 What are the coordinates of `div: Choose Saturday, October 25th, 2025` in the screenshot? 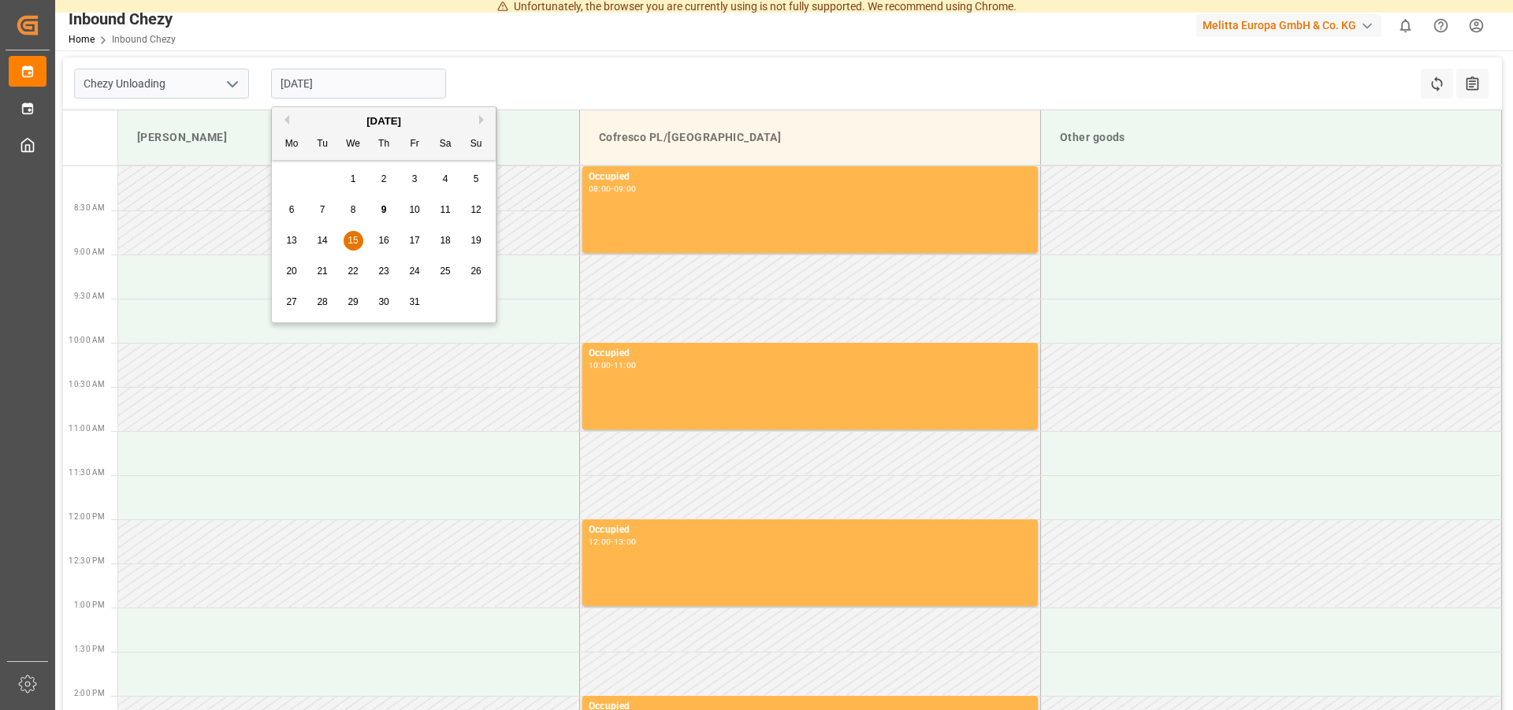 It's located at (445, 271).